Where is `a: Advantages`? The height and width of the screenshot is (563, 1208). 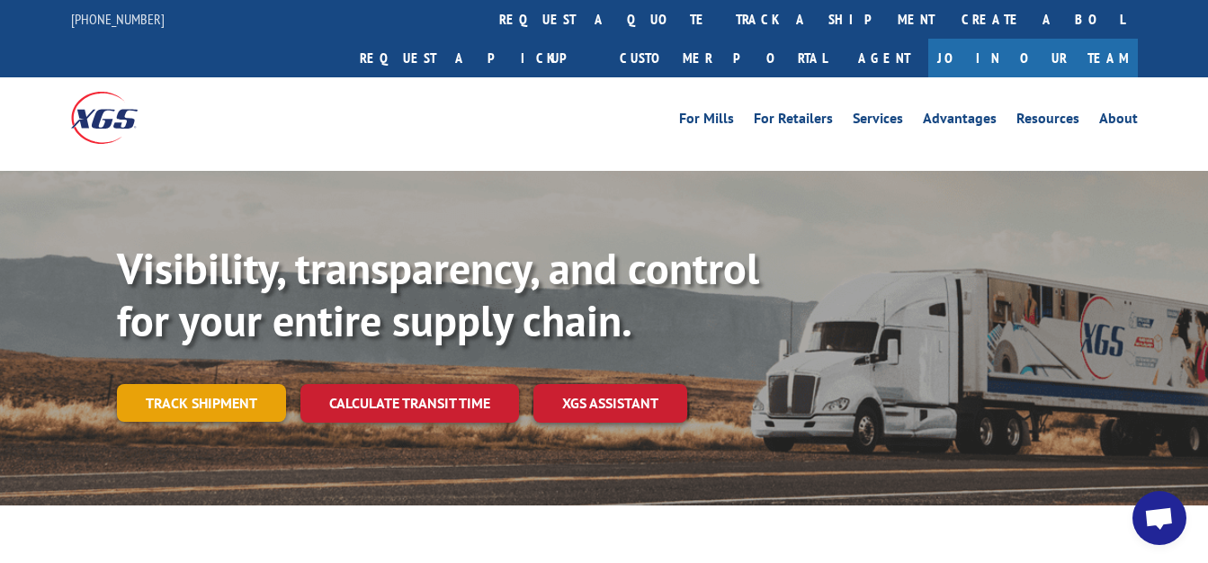 a: Advantages is located at coordinates (960, 121).